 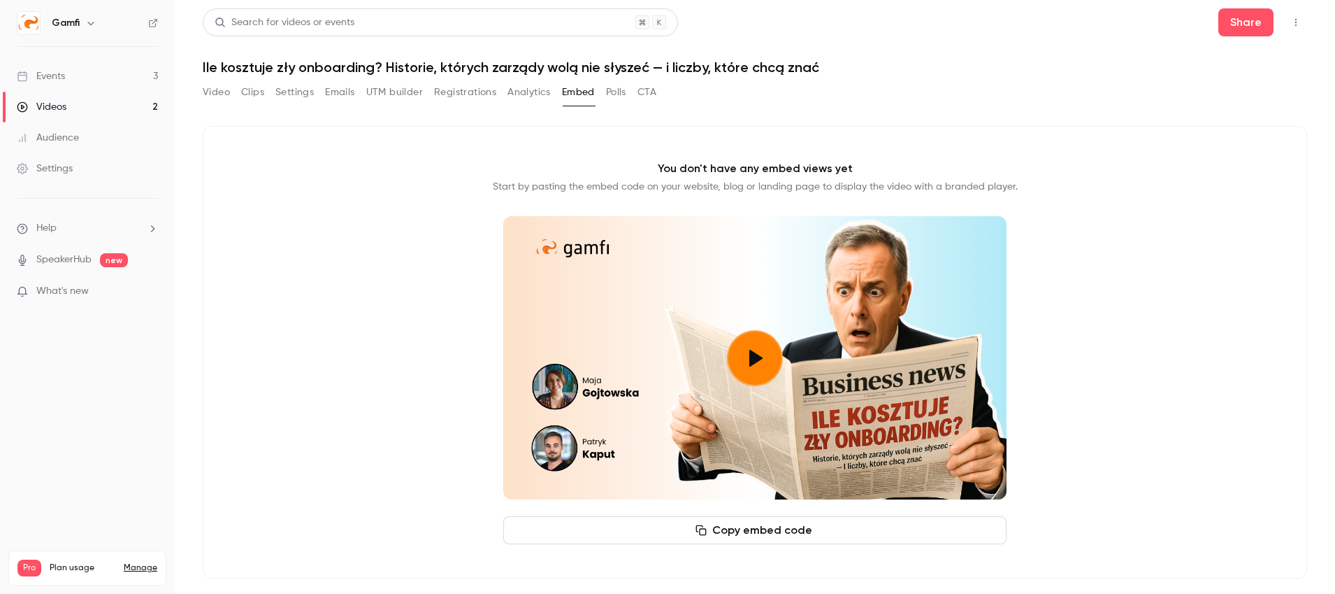 What do you see at coordinates (578, 92) in the screenshot?
I see `button: Embed` at bounding box center [578, 92].